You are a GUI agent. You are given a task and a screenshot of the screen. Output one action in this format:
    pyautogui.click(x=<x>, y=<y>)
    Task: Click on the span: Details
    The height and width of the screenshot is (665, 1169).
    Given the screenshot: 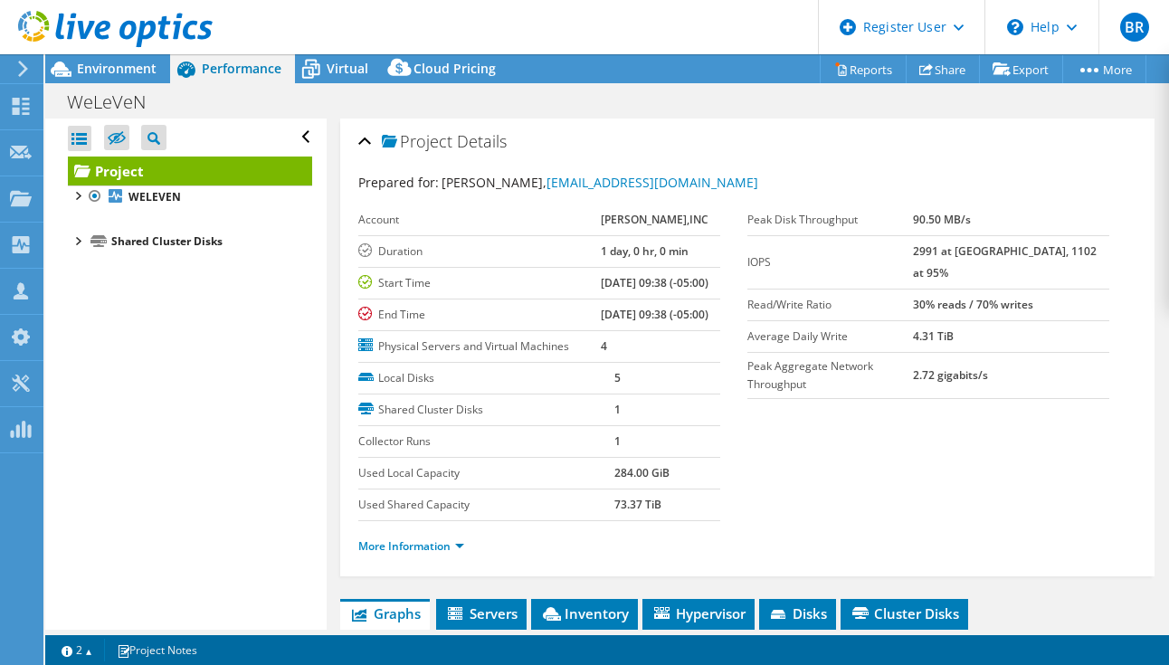 What is the action you would take?
    pyautogui.click(x=481, y=141)
    